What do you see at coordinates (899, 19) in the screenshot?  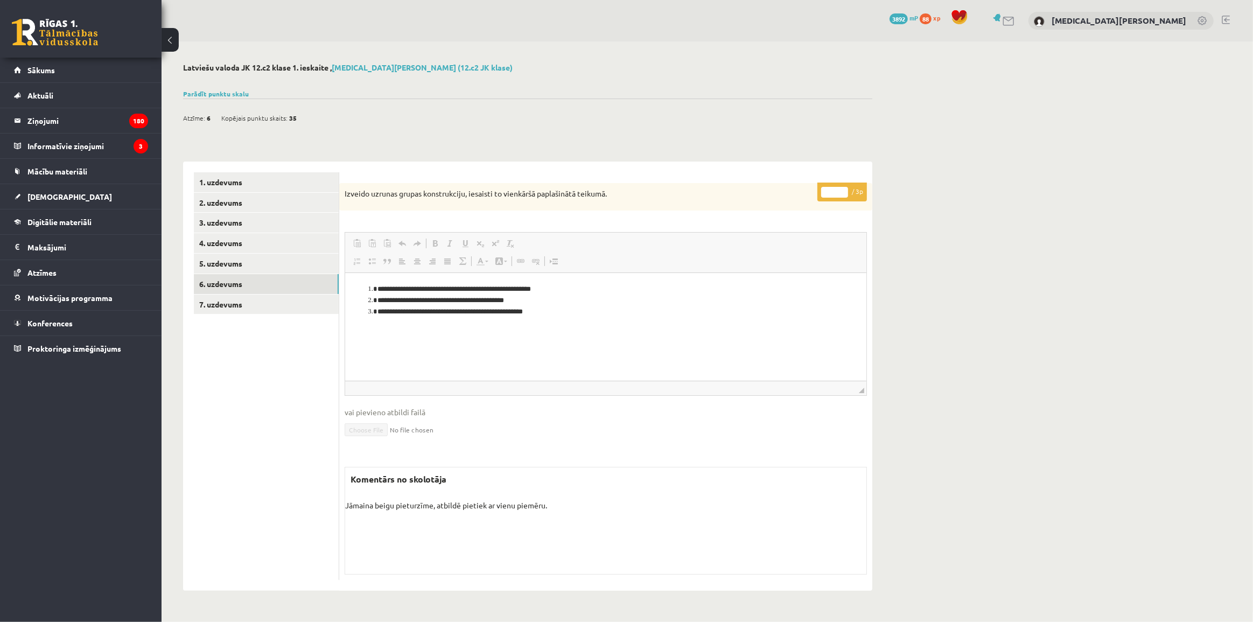 I see `span: 3892` at bounding box center [899, 19].